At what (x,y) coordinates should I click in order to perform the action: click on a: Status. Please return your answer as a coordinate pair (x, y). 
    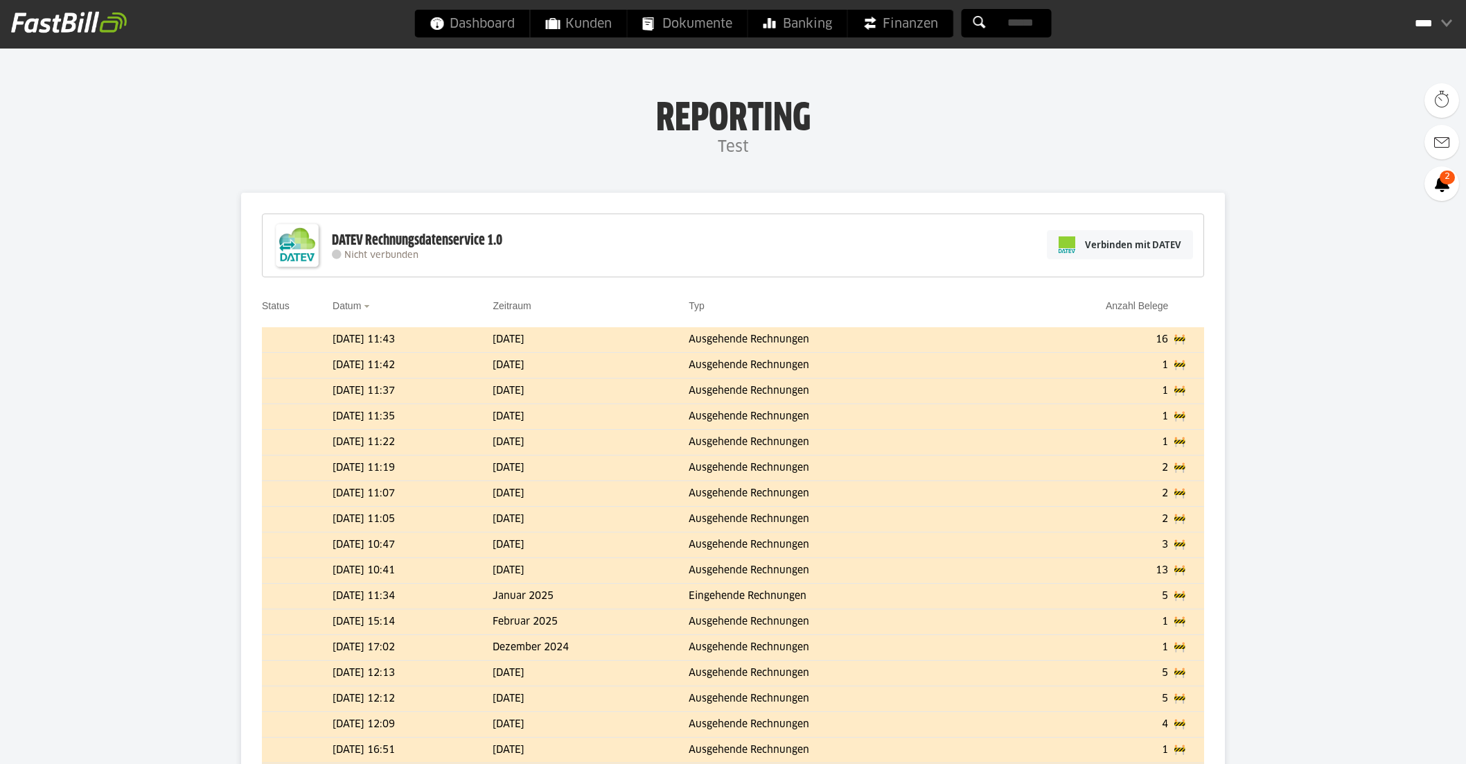
    Looking at the image, I should click on (276, 306).